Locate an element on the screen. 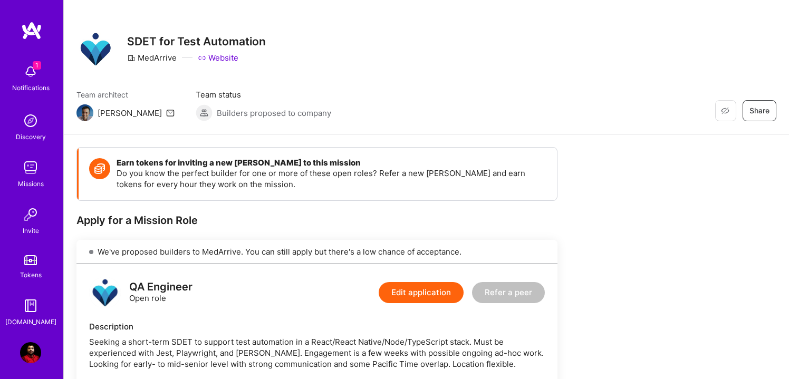 The height and width of the screenshot is (379, 789). div: MedArrive is located at coordinates (152, 57).